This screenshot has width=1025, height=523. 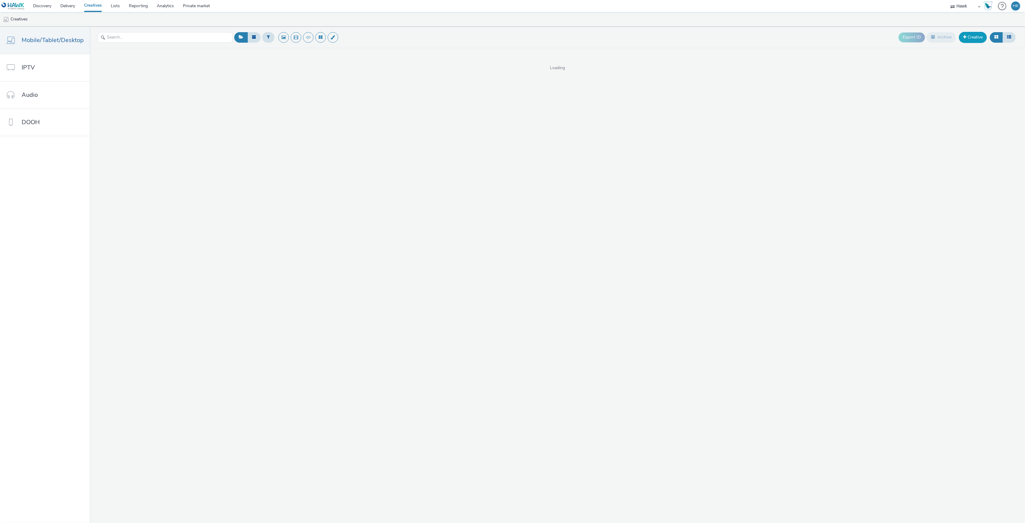 What do you see at coordinates (30, 95) in the screenshot?
I see `span: Audio` at bounding box center [30, 95].